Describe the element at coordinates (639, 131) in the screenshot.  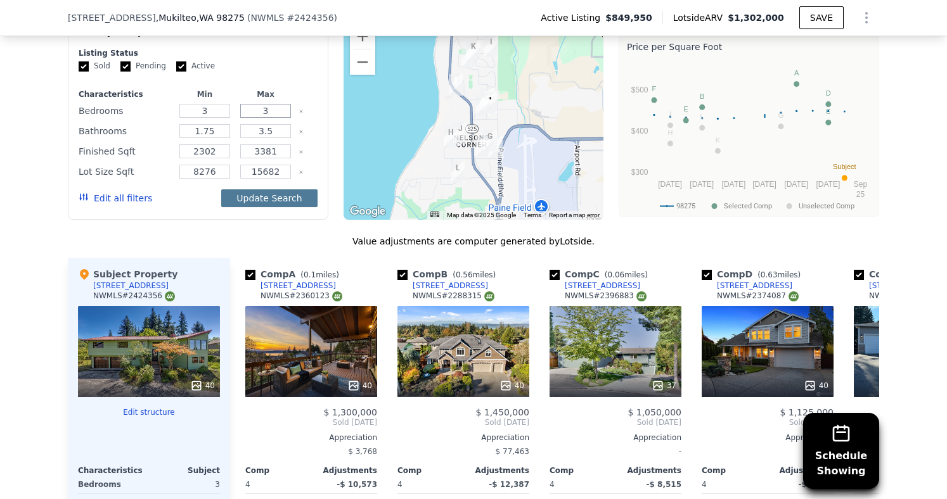
I see `text: $400` at that location.